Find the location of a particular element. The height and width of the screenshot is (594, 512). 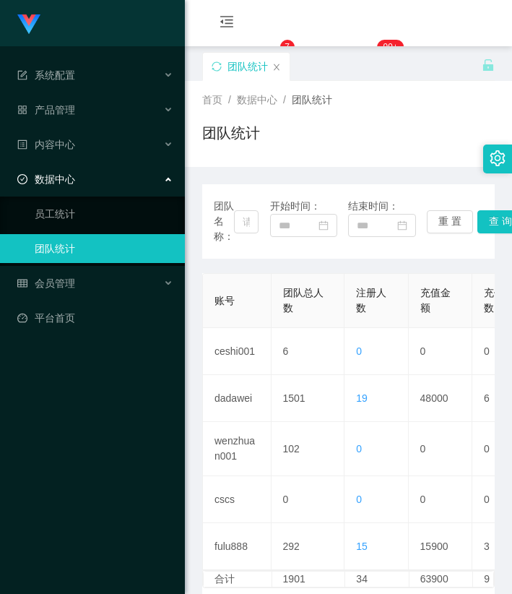

i: 图标: unlock is located at coordinates (488, 65).